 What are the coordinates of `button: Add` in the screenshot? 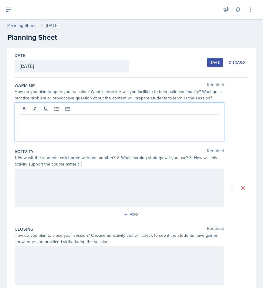 It's located at (131, 215).